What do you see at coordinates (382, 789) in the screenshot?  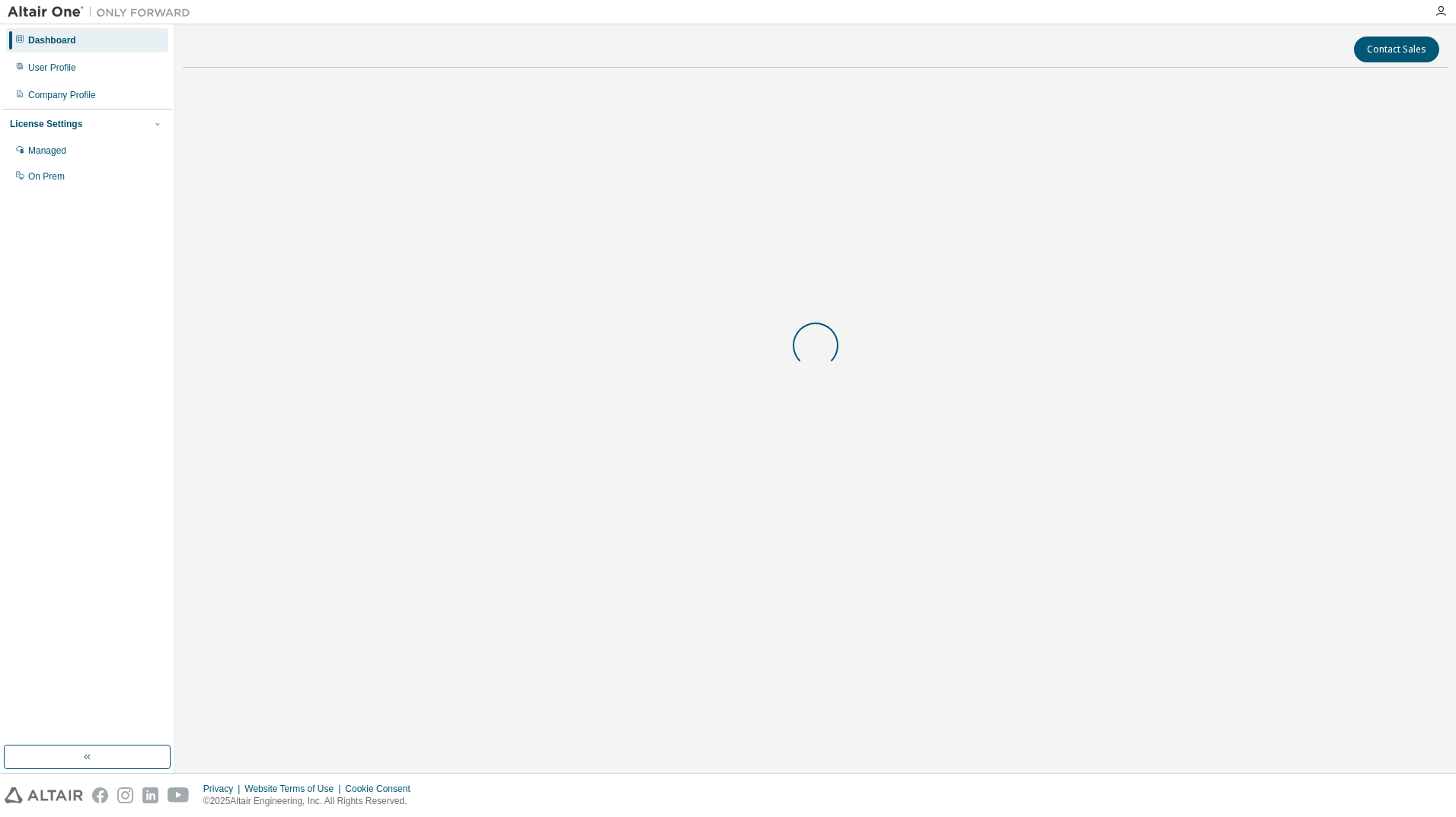 I see `div: Cookie Consent` at bounding box center [382, 789].